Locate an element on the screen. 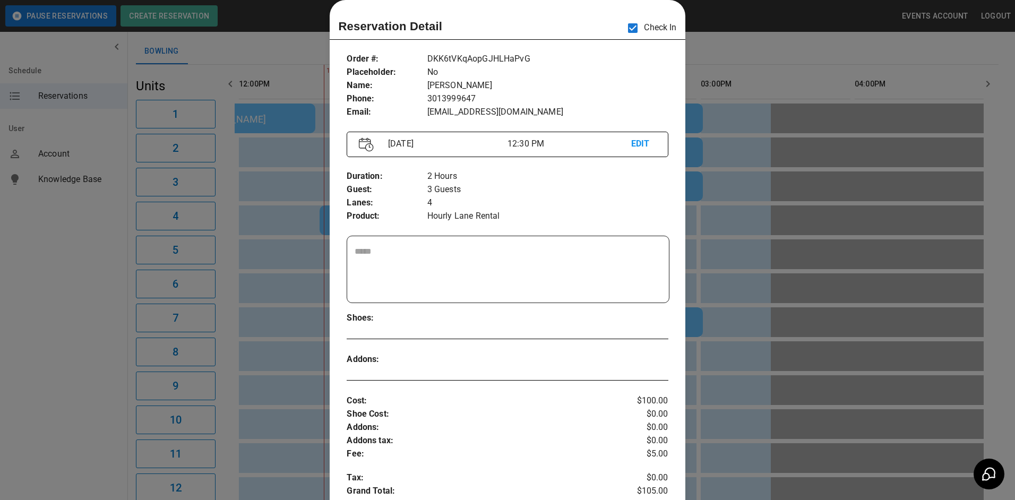  p: Shoe Cost : is located at coordinates (481, 414).